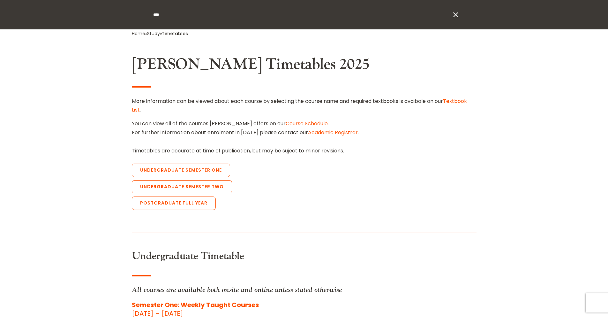 The height and width of the screenshot is (317, 608). Describe the element at coordinates (304, 150) in the screenshot. I see `p: Timetables are accurate at time of publication, but may be suject to minor revisions.` at that location.